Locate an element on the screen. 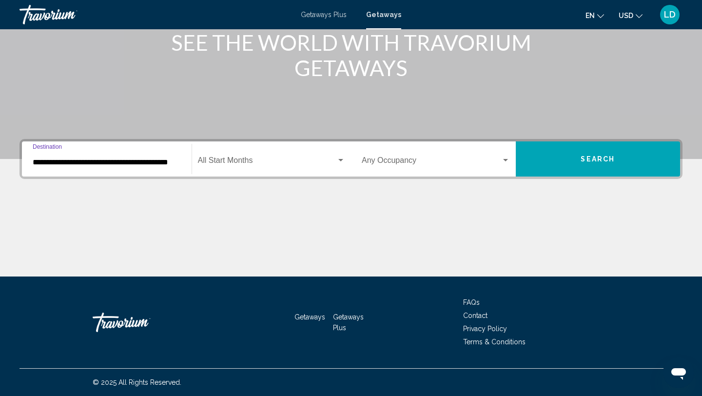  button: Search is located at coordinates (598, 159).